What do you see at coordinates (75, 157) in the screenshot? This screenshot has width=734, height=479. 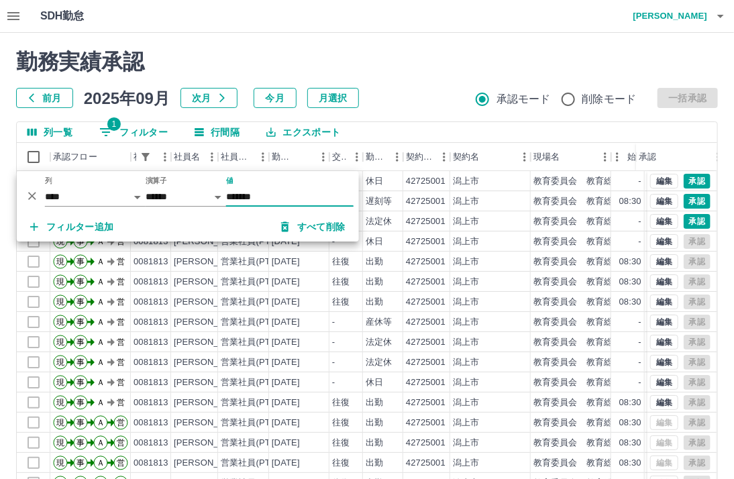 I see `div: 承認フロー` at bounding box center [75, 157].